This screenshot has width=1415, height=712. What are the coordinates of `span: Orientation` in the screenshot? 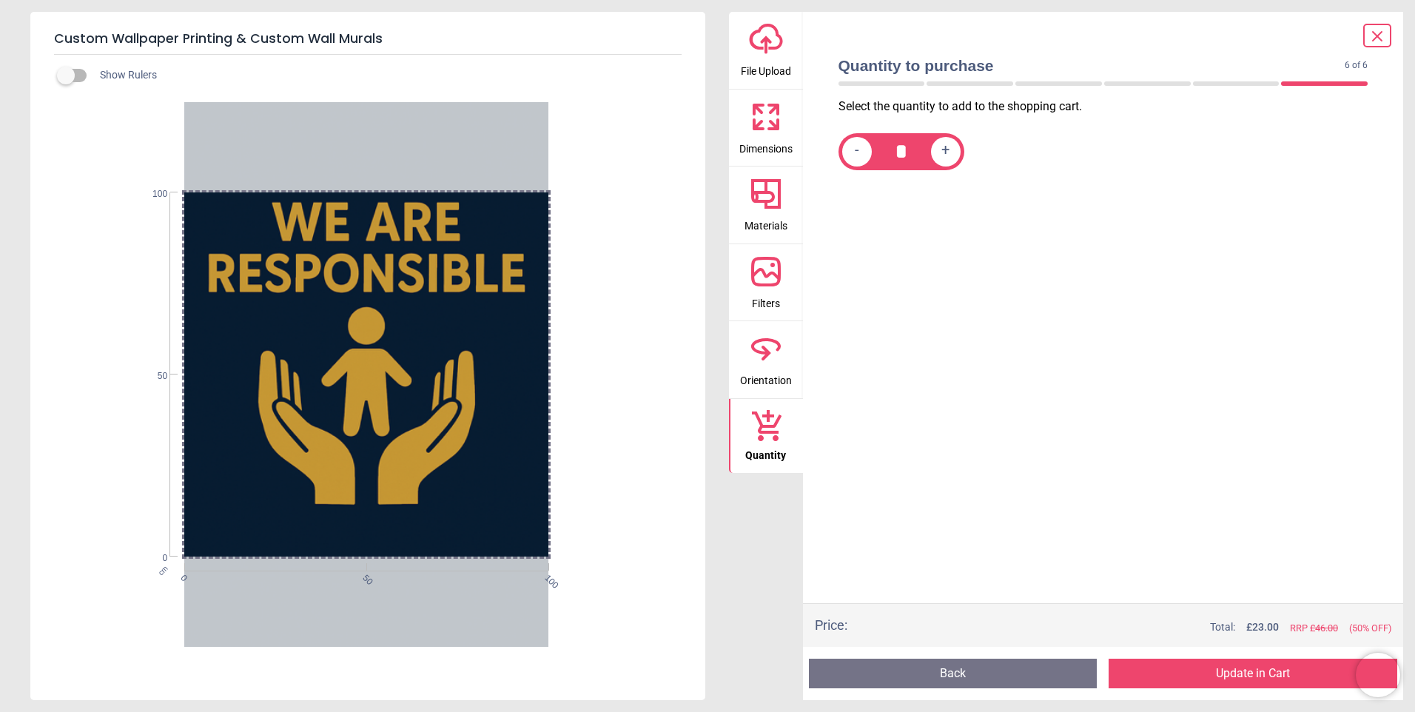 It's located at (766, 378).